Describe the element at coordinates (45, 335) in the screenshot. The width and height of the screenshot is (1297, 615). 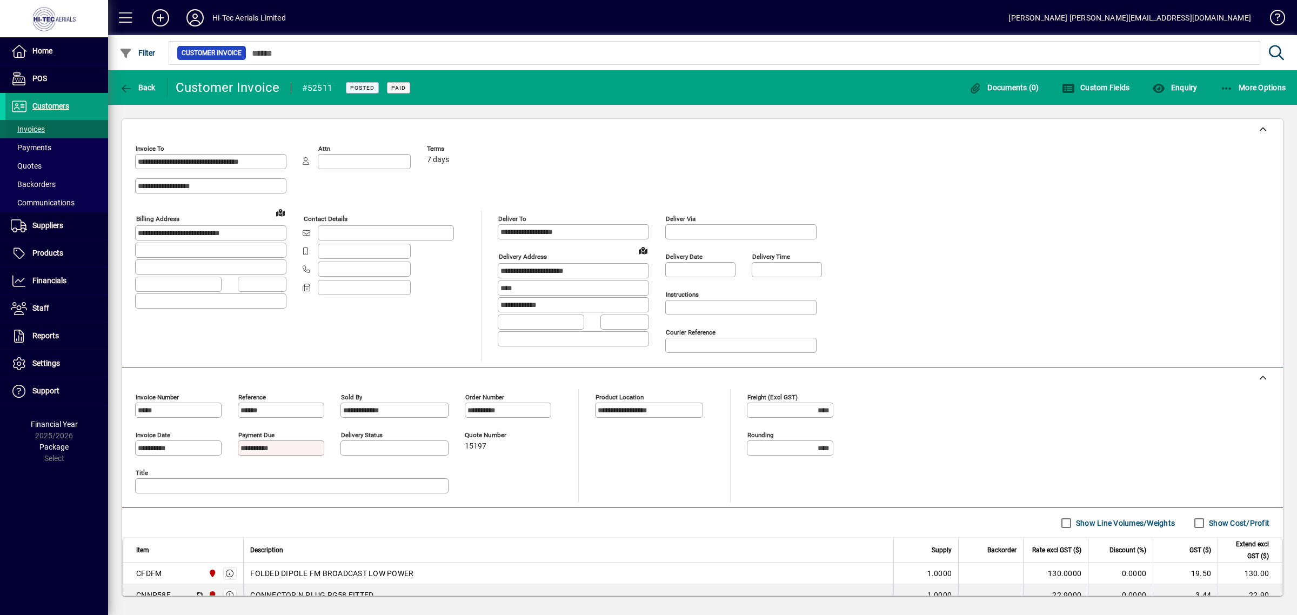
I see `span: Reports` at that location.